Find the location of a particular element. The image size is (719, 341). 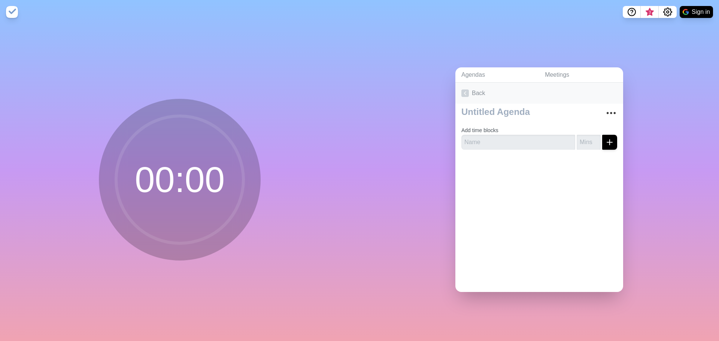

img: timeblocks logo is located at coordinates (12, 12).